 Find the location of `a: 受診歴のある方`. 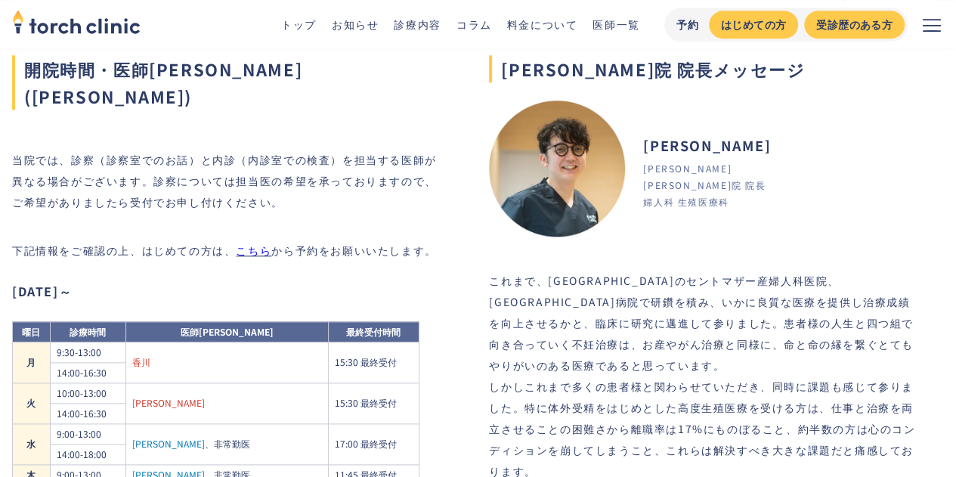

a: 受診歴のある方 is located at coordinates (854, 24).